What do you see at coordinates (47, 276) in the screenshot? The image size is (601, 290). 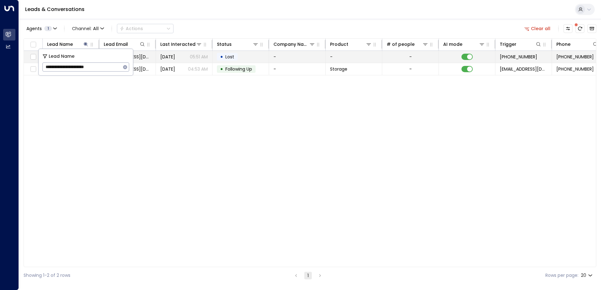 I see `div: Showing 1-2 of 2 rows` at bounding box center [47, 276].